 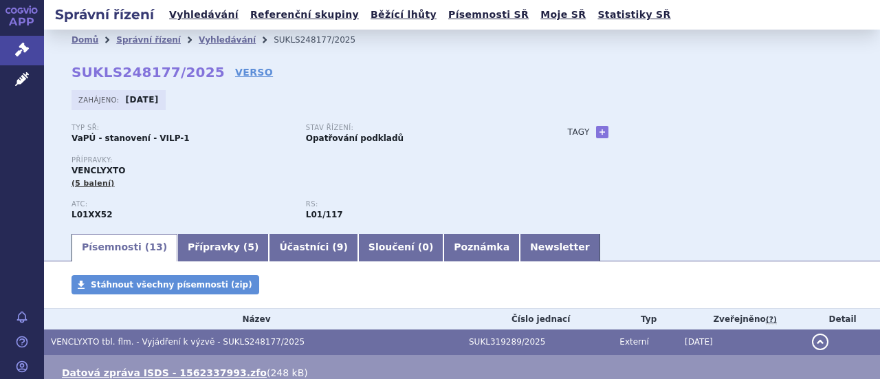 What do you see at coordinates (165, 285) in the screenshot?
I see `a: Stáhnout všechny písemnosti (zip)` at bounding box center [165, 285].